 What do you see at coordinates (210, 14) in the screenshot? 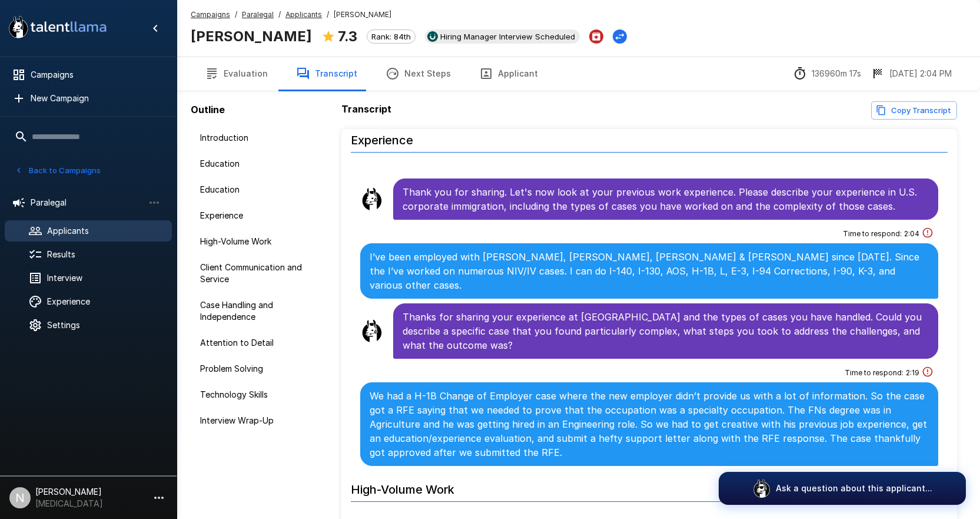
I see `u: Campaigns` at bounding box center [210, 14].